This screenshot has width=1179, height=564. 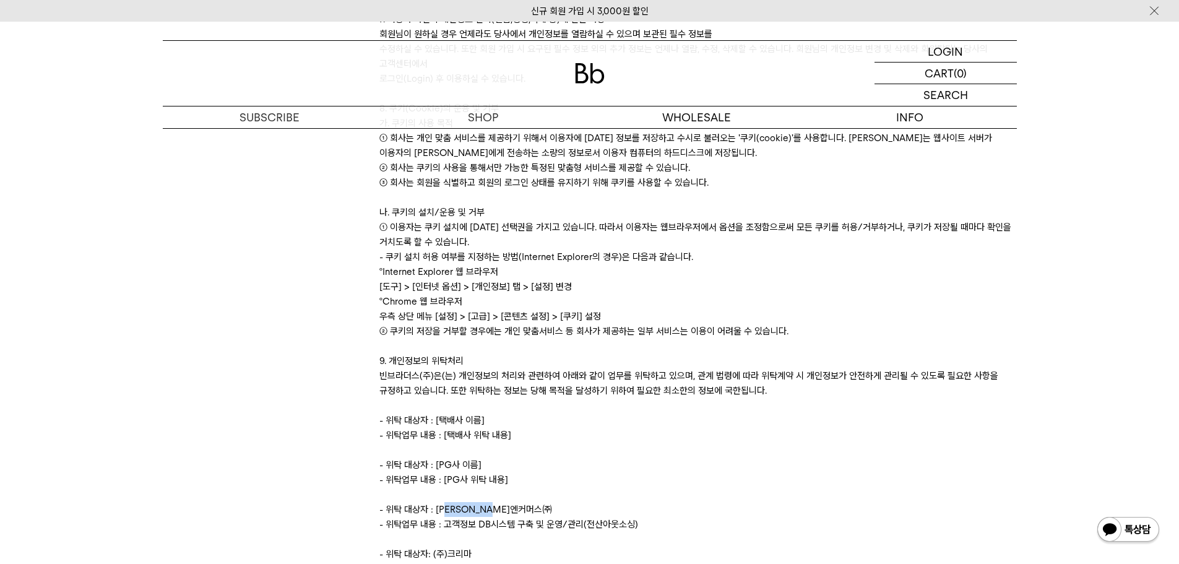 What do you see at coordinates (960, 73) in the screenshot?
I see `p: (0)` at bounding box center [960, 73].